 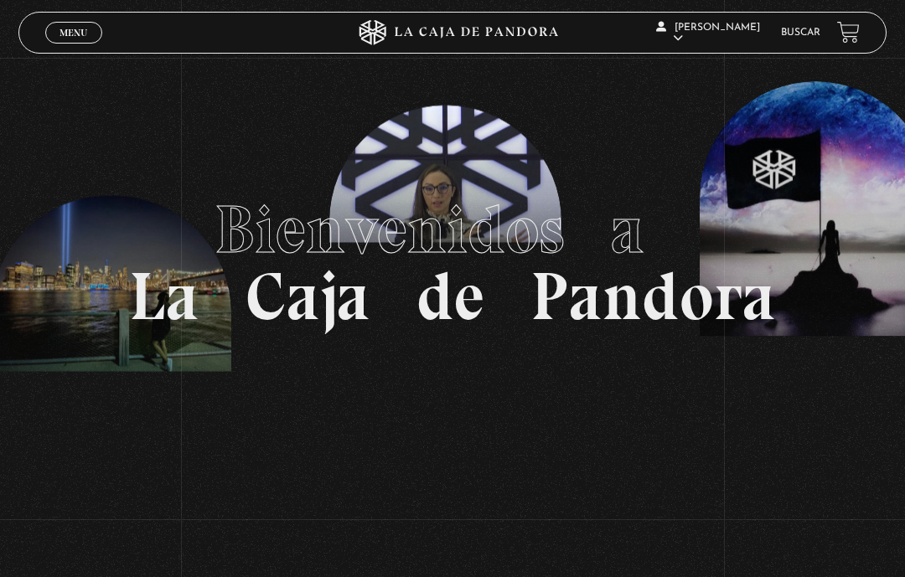 I want to click on span: Cerrar, so click(x=74, y=48).